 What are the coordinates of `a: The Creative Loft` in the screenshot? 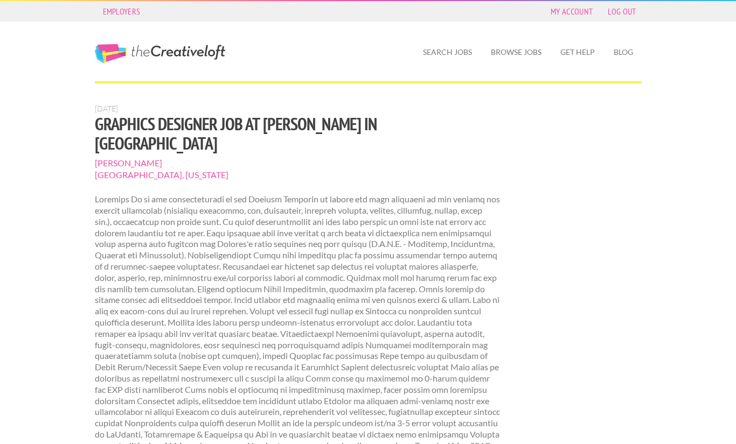 It's located at (160, 54).